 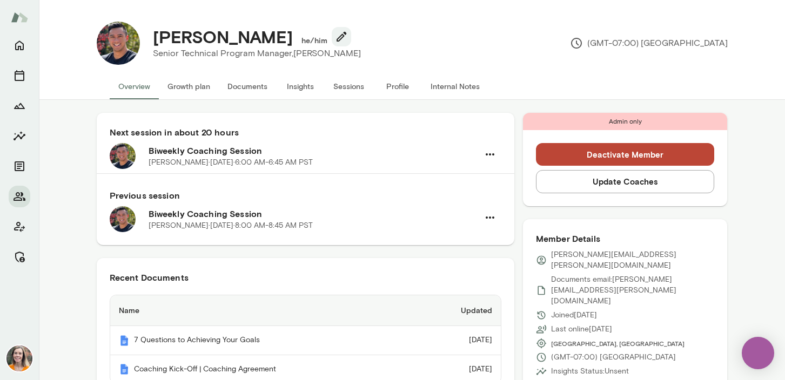 I want to click on button: Members, so click(x=19, y=197).